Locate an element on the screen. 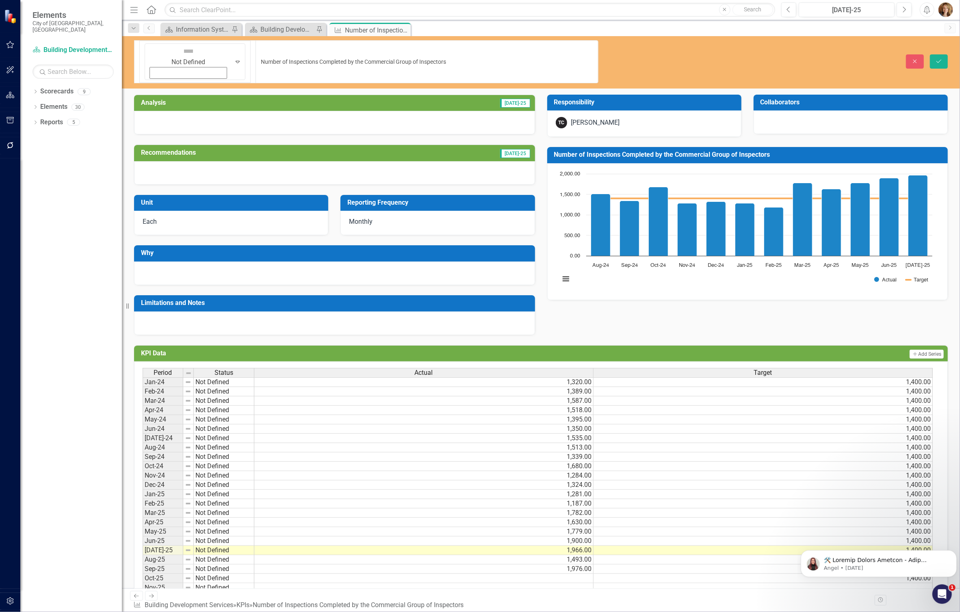 The height and width of the screenshot is (612, 960). text: 500.00 is located at coordinates (572, 236).